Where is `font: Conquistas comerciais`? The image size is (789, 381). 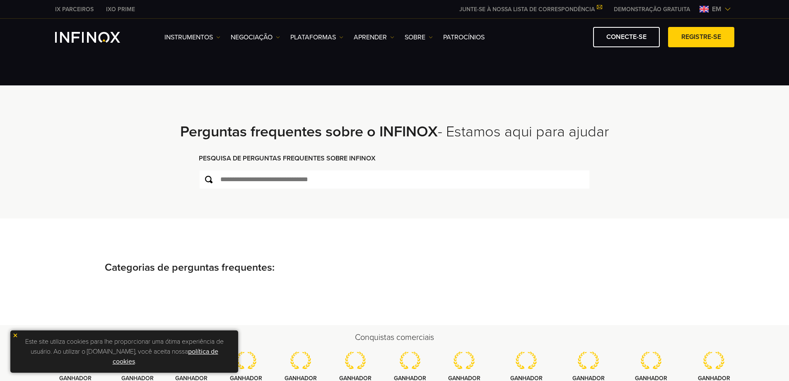 font: Conquistas comerciais is located at coordinates (394, 337).